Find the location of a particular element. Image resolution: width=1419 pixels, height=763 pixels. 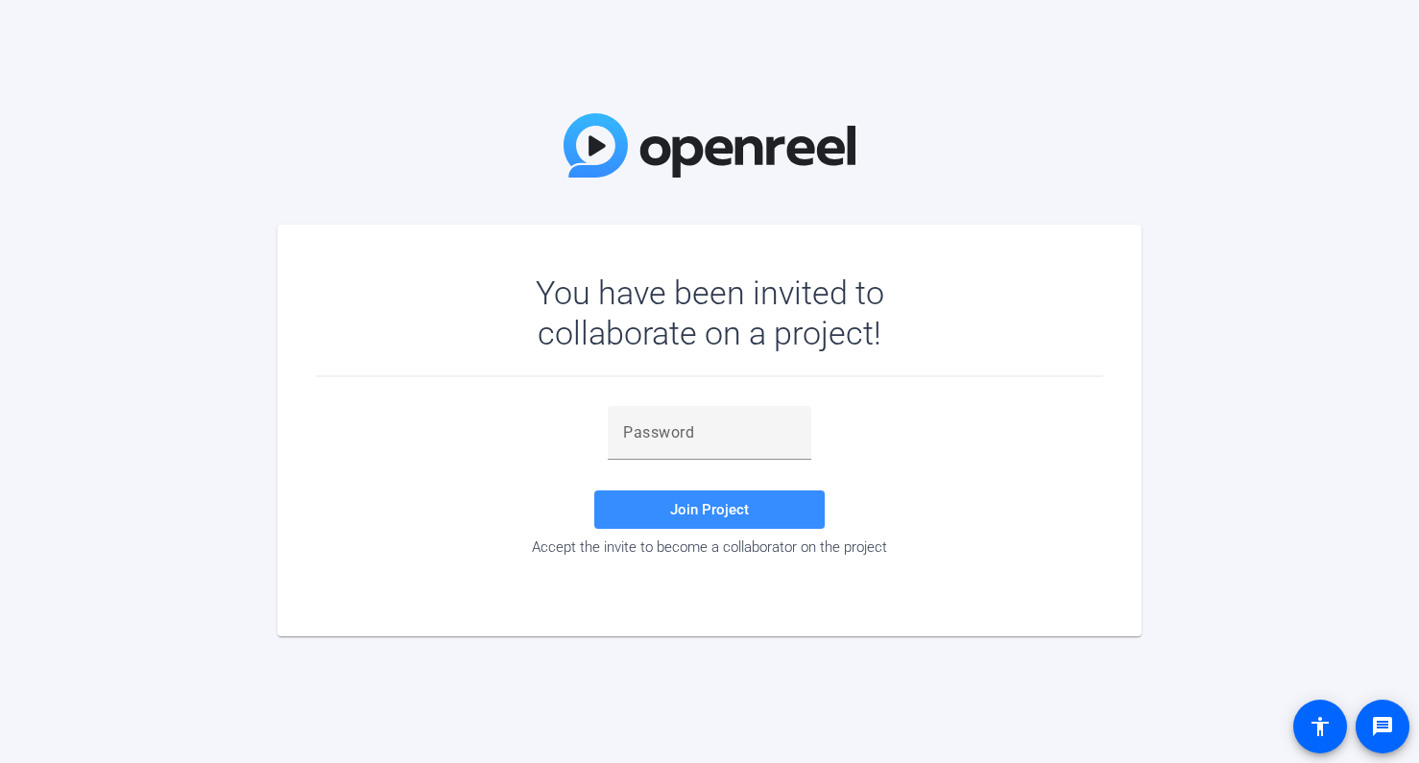

input: Password is located at coordinates (710, 433).